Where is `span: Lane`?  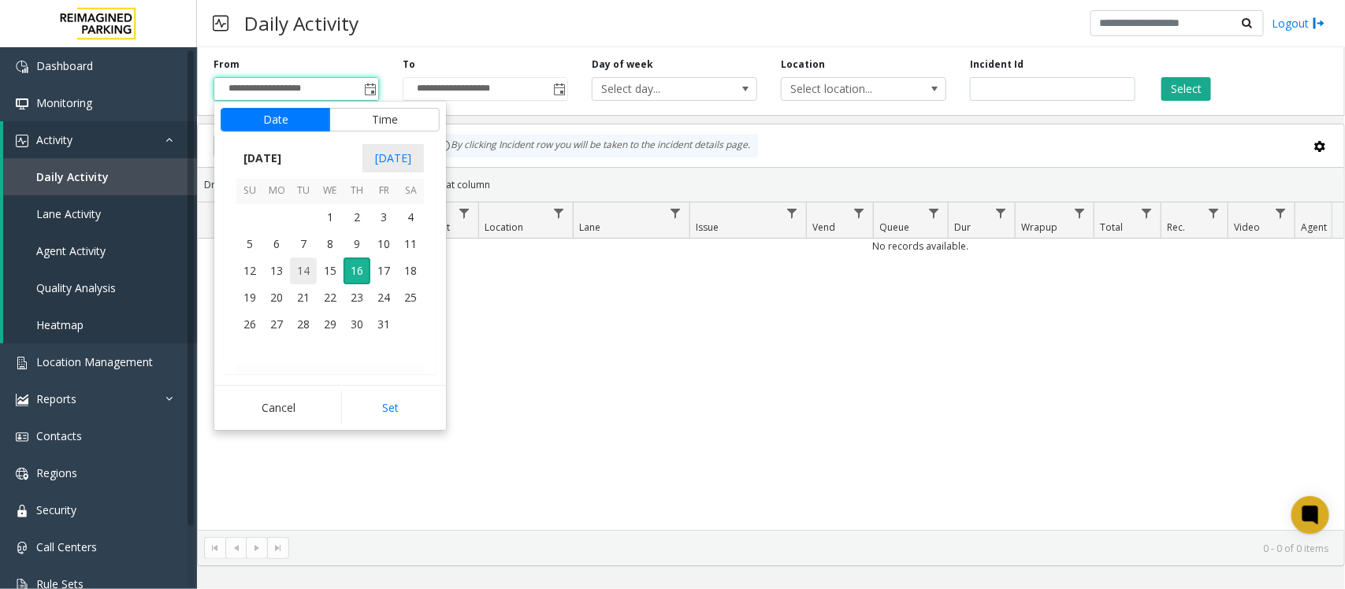
span: Lane is located at coordinates (589, 227).